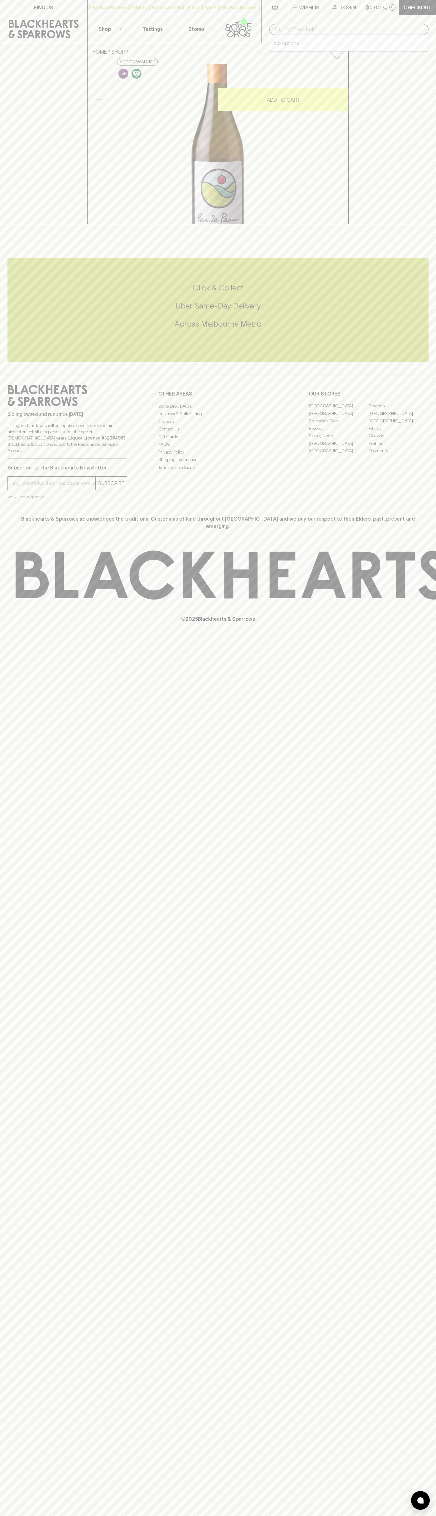 The width and height of the screenshot is (436, 1516). What do you see at coordinates (218, 394) in the screenshot?
I see `p: OTHER AREAS` at bounding box center [218, 394].